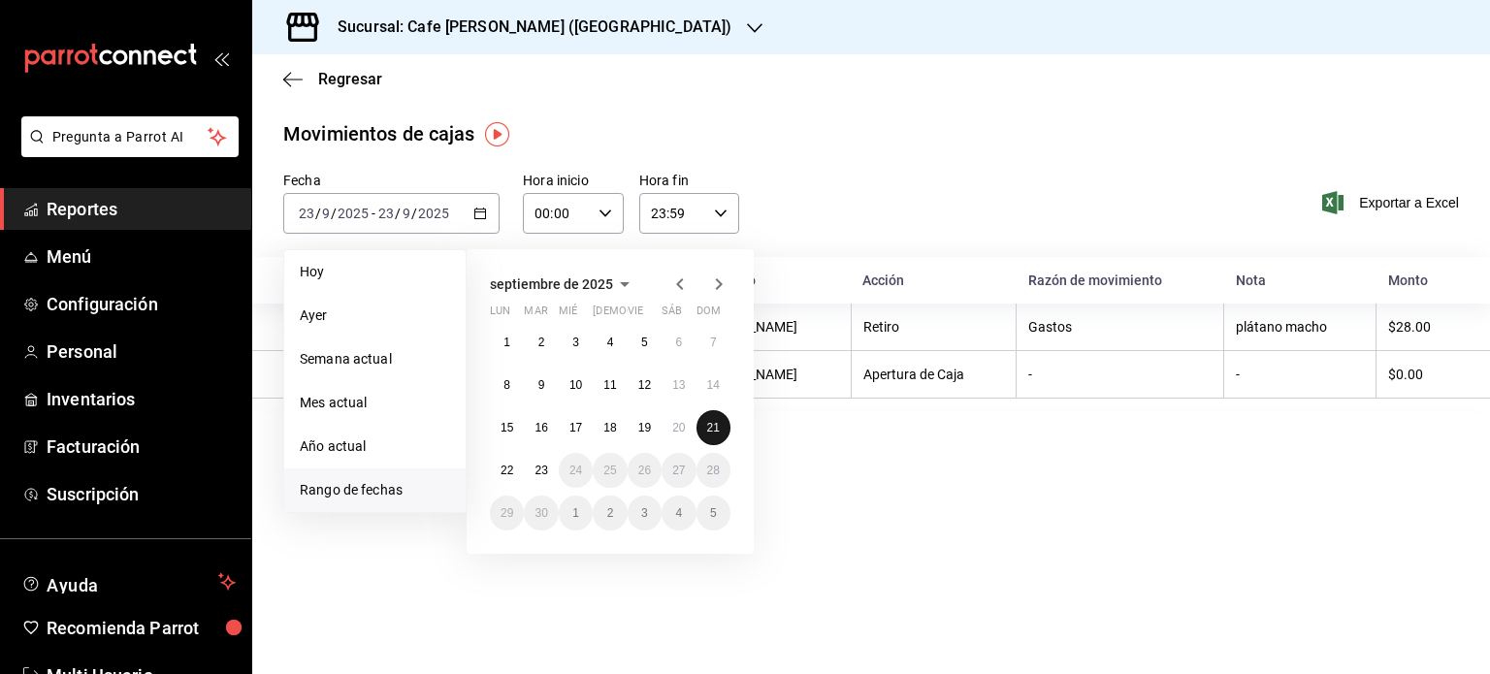  What do you see at coordinates (130, 137) in the screenshot?
I see `span: Pregunta a Parrot AI` at bounding box center [130, 137].